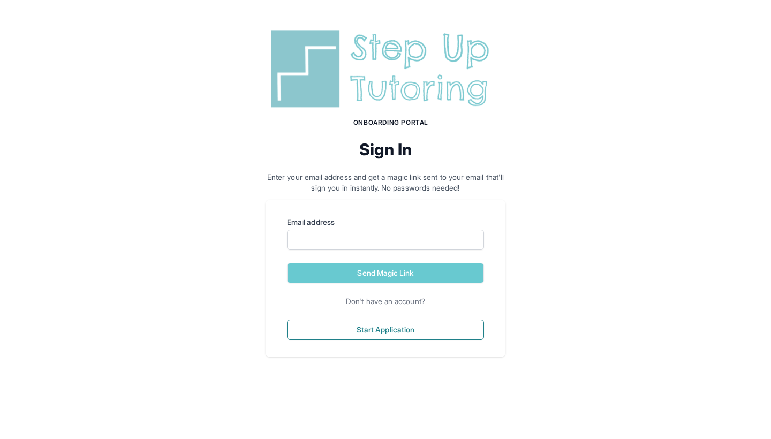 The height and width of the screenshot is (439, 771). What do you see at coordinates (386, 273) in the screenshot?
I see `button: Send Magic Link` at bounding box center [386, 273].